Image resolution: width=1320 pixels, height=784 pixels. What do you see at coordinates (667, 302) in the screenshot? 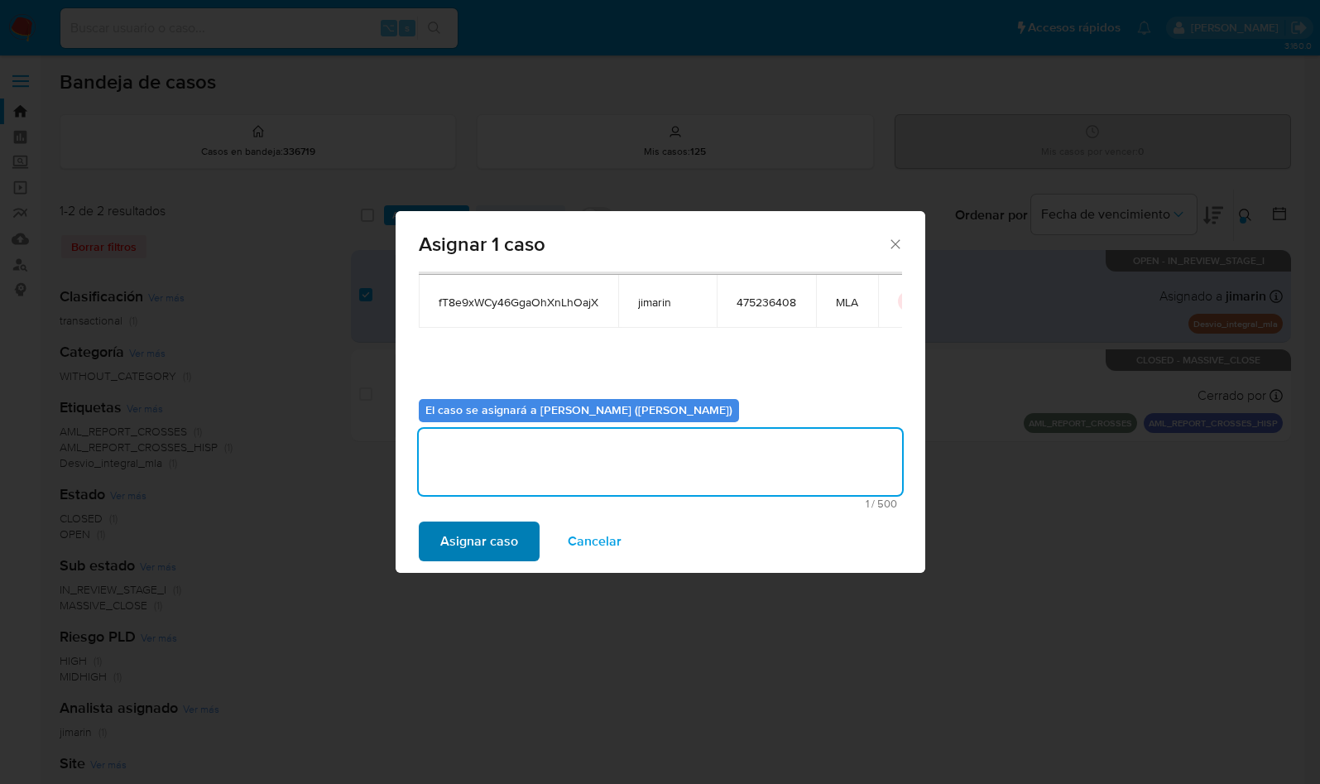
I see `span: jimarin` at bounding box center [667, 302].